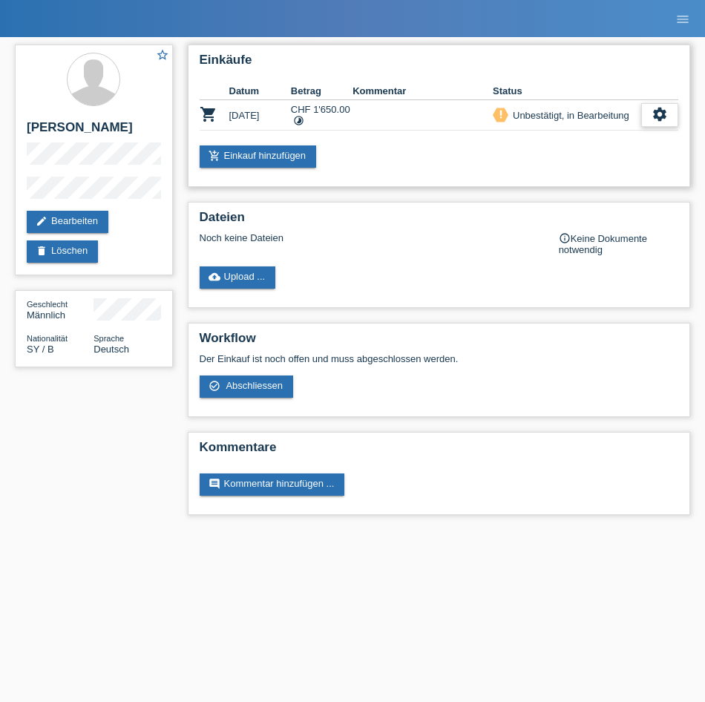 The image size is (705, 702). What do you see at coordinates (111, 349) in the screenshot?
I see `span: Deutsch` at bounding box center [111, 349].